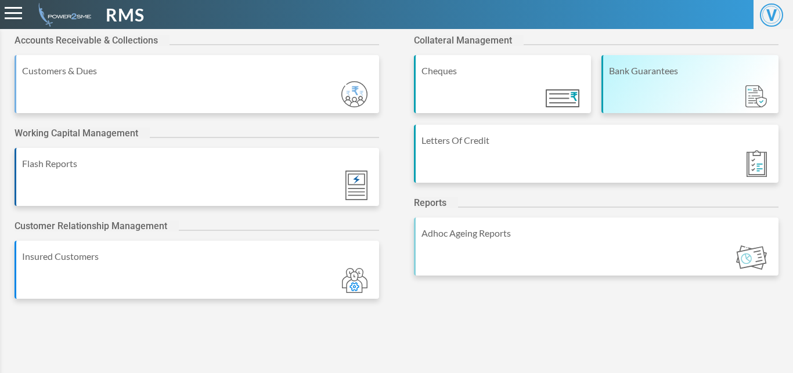 This screenshot has height=373, width=793. Describe the element at coordinates (82, 133) in the screenshot. I see `h2: Working Capital Management` at that location.